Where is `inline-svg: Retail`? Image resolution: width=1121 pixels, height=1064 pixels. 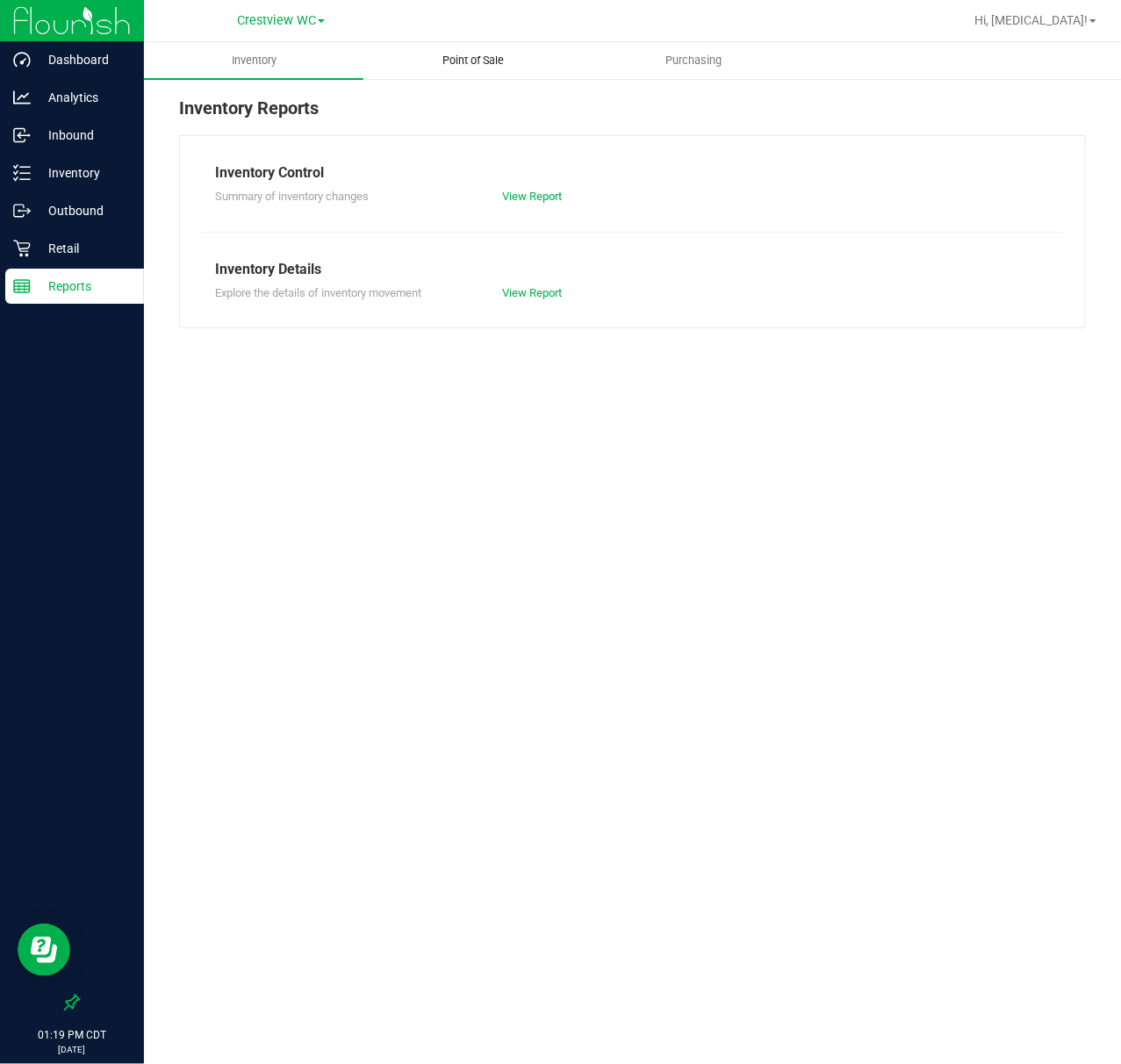 inline-svg: Retail is located at coordinates (22, 248).